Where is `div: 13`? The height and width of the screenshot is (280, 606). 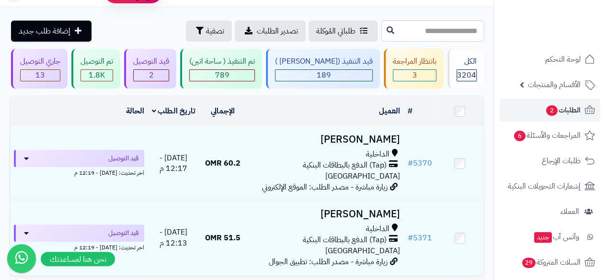 div: 13 is located at coordinates (40, 75).